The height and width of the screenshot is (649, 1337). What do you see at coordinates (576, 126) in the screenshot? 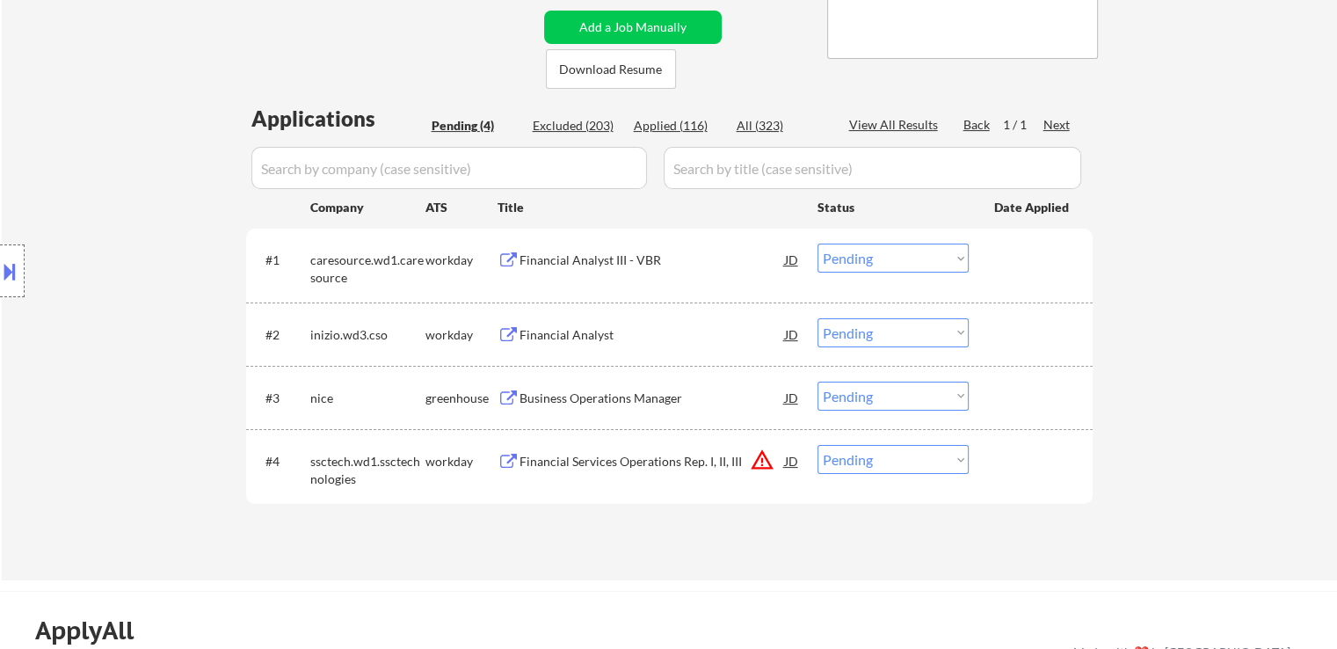
I see `div: Excluded (203)` at bounding box center [576, 126].